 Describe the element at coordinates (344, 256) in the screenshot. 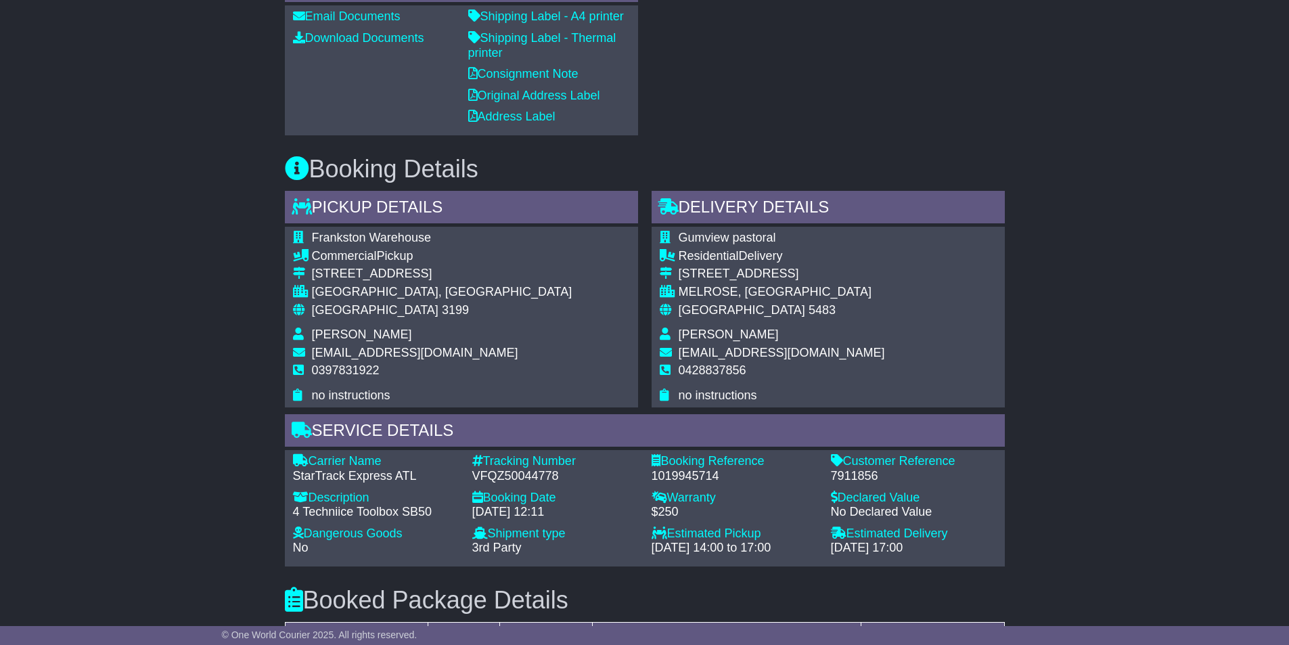

I see `span: Commercial` at that location.